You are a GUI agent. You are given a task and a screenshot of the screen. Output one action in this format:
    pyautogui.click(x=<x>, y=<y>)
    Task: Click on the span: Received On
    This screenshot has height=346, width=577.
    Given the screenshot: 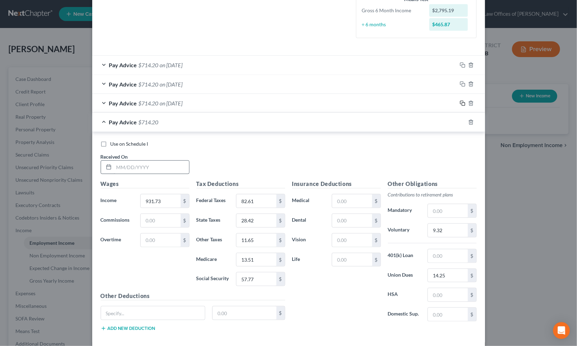 What is the action you would take?
    pyautogui.click(x=114, y=157)
    